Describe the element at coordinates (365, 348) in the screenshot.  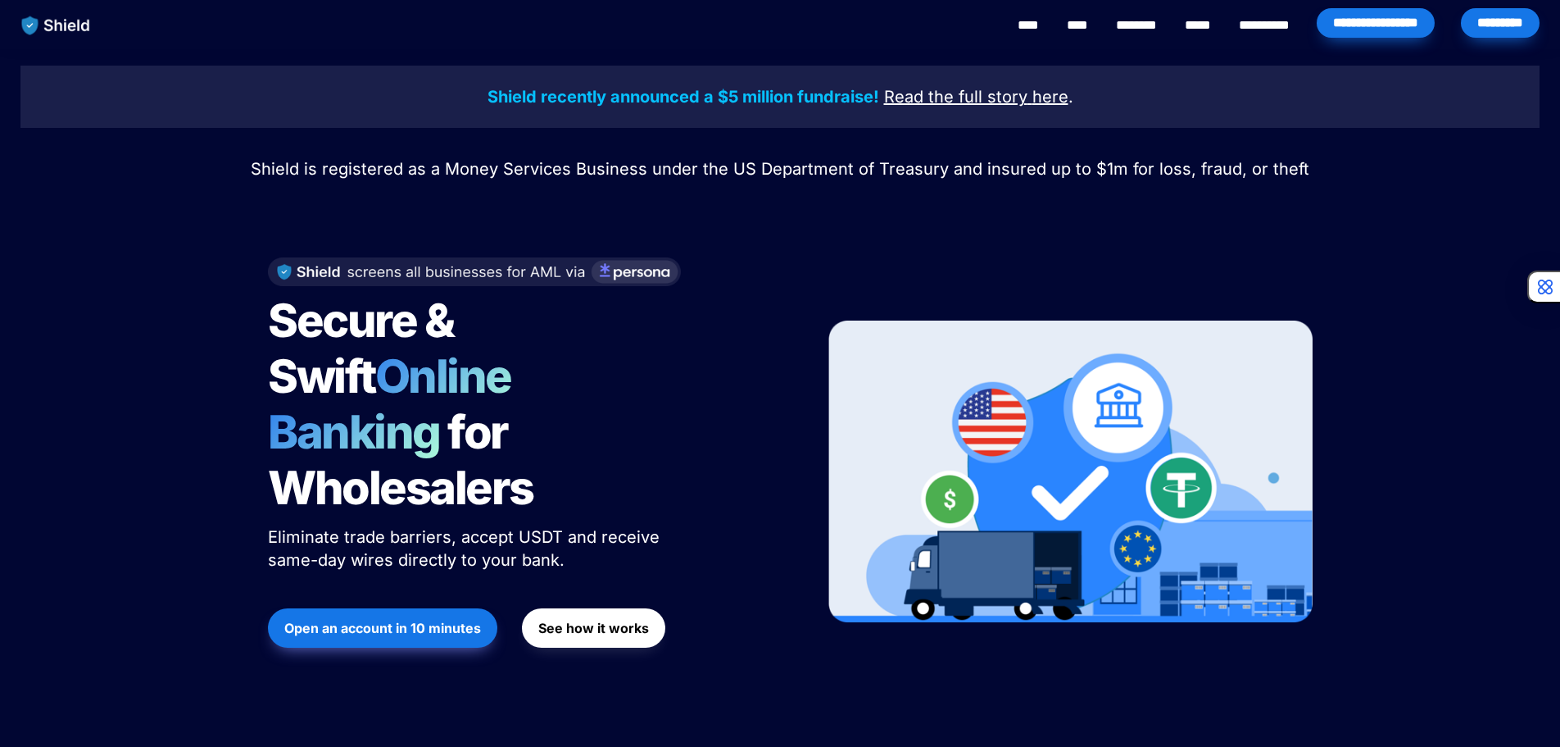
I see `span: Secure & Swift` at that location.